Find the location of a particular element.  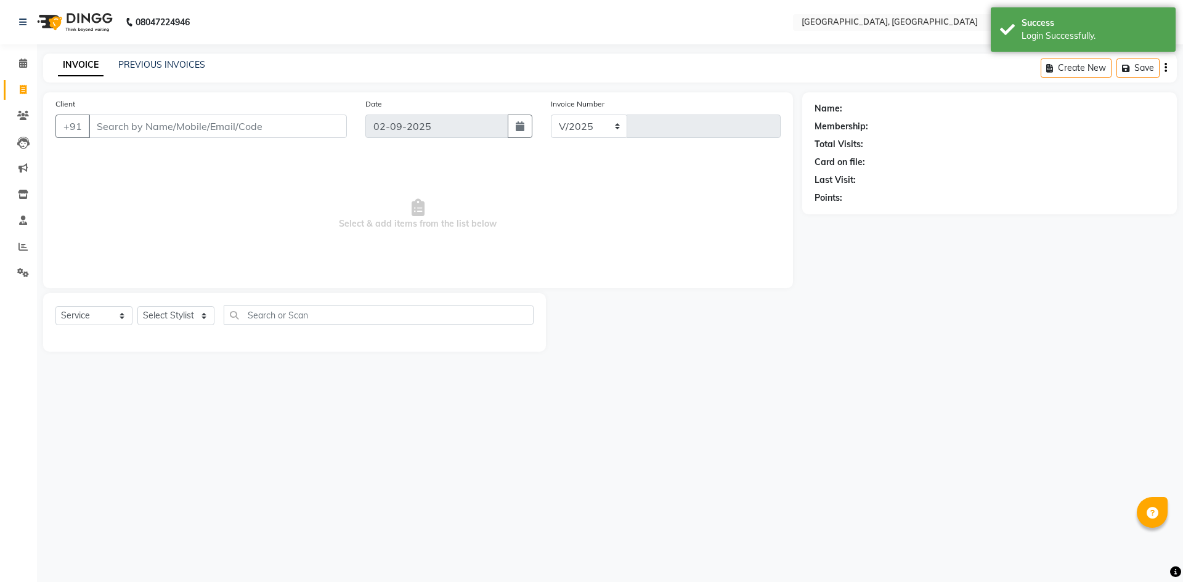

b: 08047224946 is located at coordinates (163, 22).